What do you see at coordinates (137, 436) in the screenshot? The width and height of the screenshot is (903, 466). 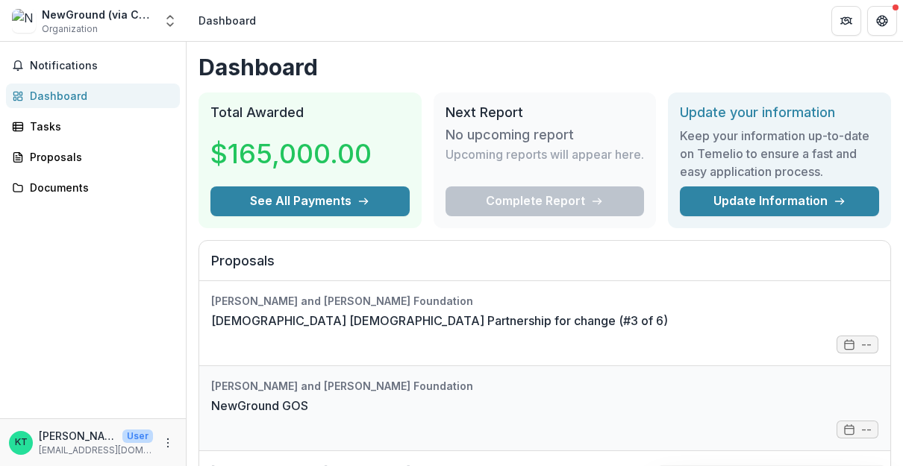 I see `p: User` at bounding box center [137, 436].